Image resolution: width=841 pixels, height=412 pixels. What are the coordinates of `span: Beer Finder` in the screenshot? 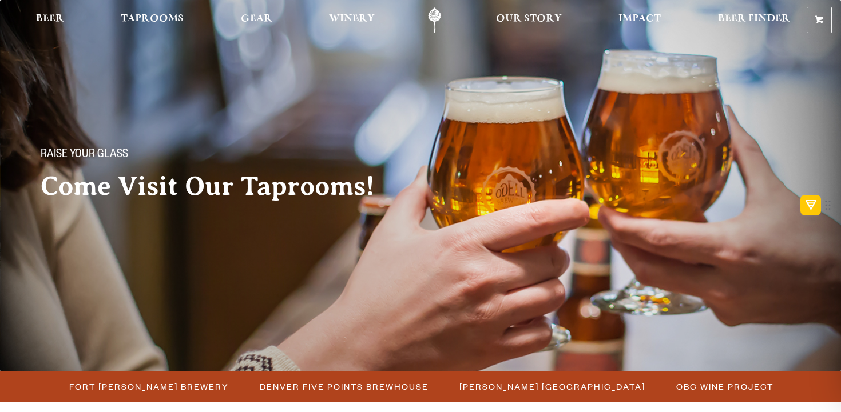 It's located at (754, 19).